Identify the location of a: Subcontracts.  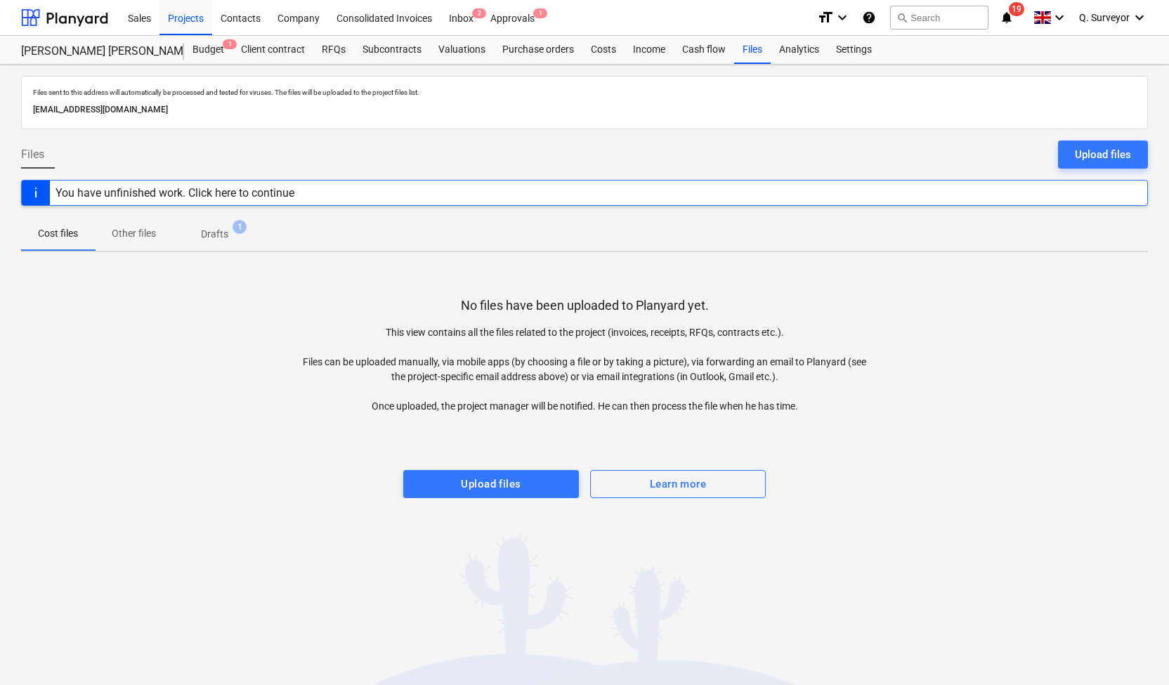
(392, 50).